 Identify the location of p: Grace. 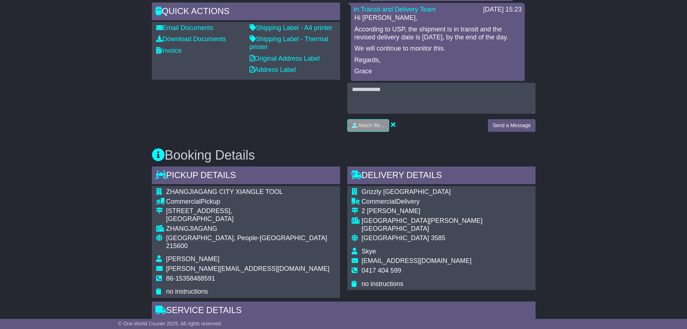
(438, 71).